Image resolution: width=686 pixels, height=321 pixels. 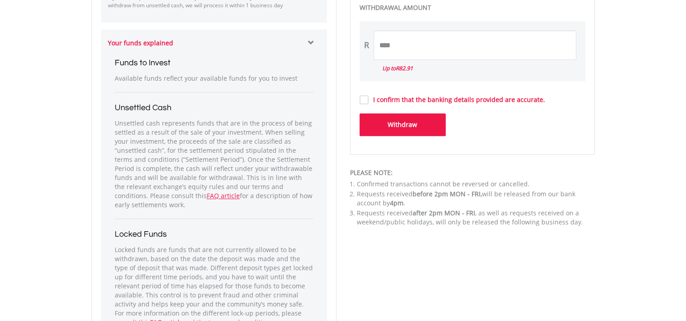 I want to click on strong: Your funds explained, so click(x=141, y=43).